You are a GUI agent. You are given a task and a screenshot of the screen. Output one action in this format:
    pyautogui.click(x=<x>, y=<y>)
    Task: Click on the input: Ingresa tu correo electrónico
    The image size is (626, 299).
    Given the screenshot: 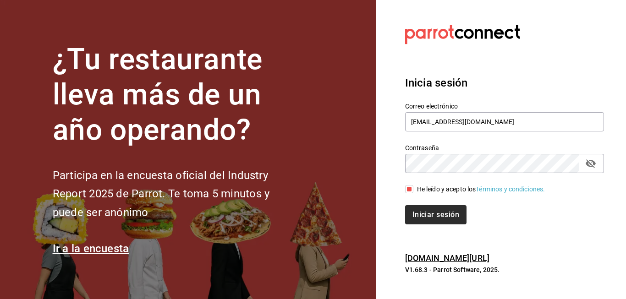 What is the action you would take?
    pyautogui.click(x=504, y=122)
    